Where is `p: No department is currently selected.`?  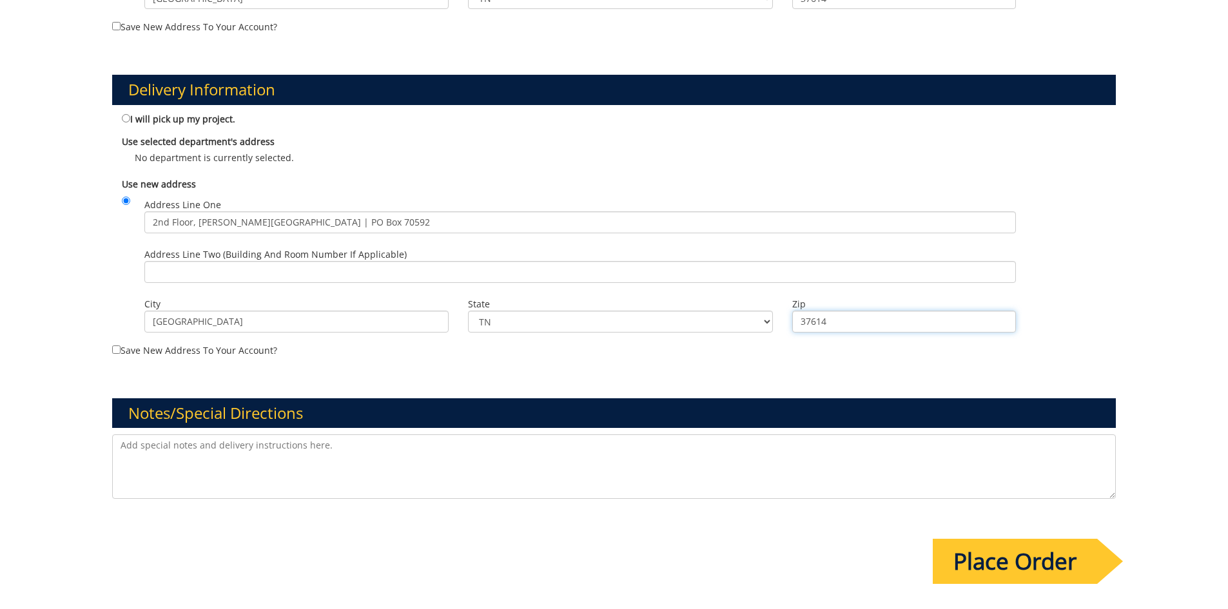
p: No department is currently selected. is located at coordinates (614, 158).